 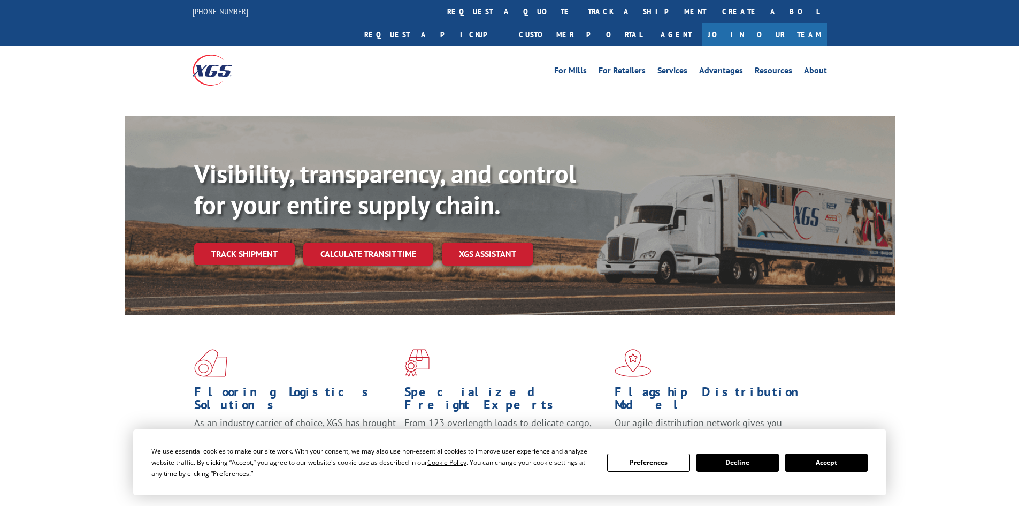 What do you see at coordinates (673, 72) in the screenshot?
I see `a: Services` at bounding box center [673, 72].